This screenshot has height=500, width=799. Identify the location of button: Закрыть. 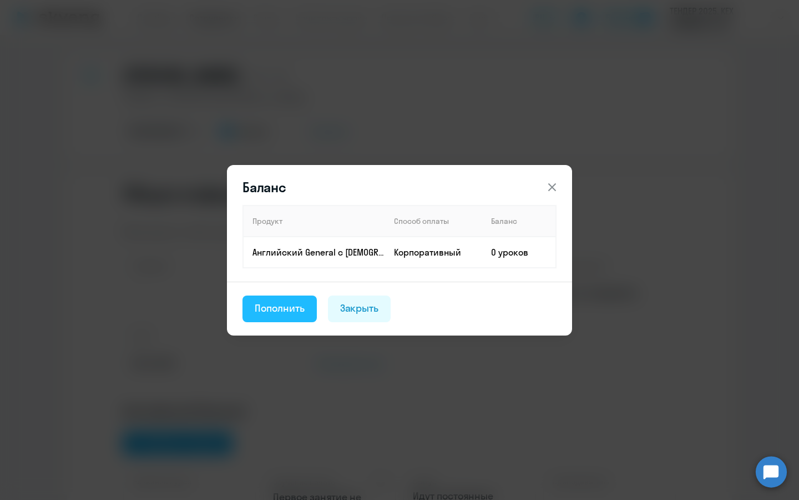
(360, 309).